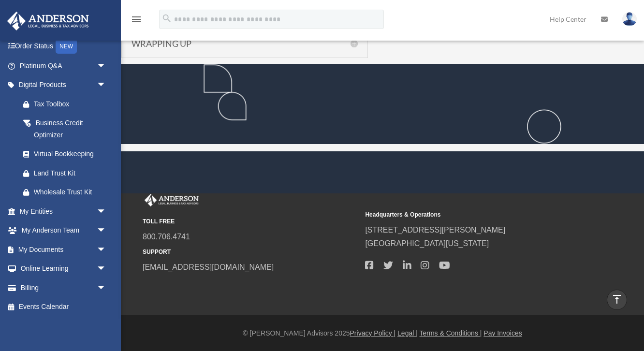 This screenshot has width=644, height=351. What do you see at coordinates (64, 211) in the screenshot?
I see `a: My Entitiesarrow_drop_down` at bounding box center [64, 211].